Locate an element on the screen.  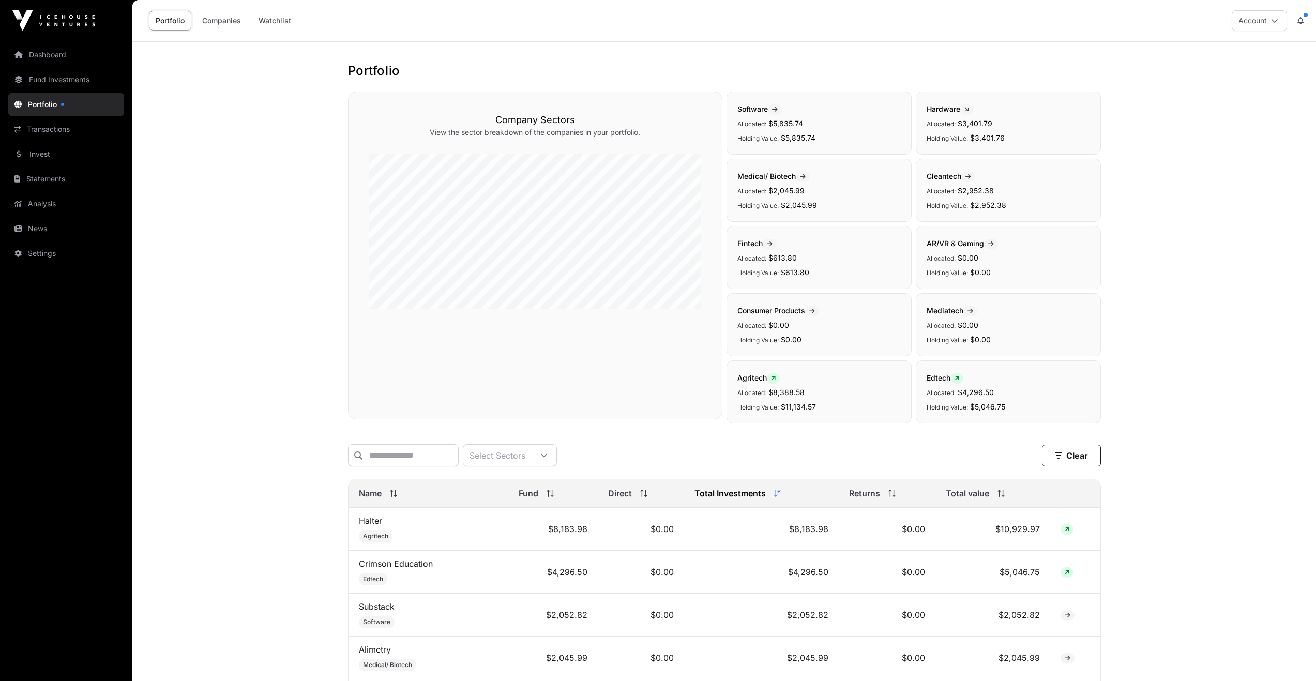
p: View the sector breakdown of the companies in your portfolio. is located at coordinates (535, 132).